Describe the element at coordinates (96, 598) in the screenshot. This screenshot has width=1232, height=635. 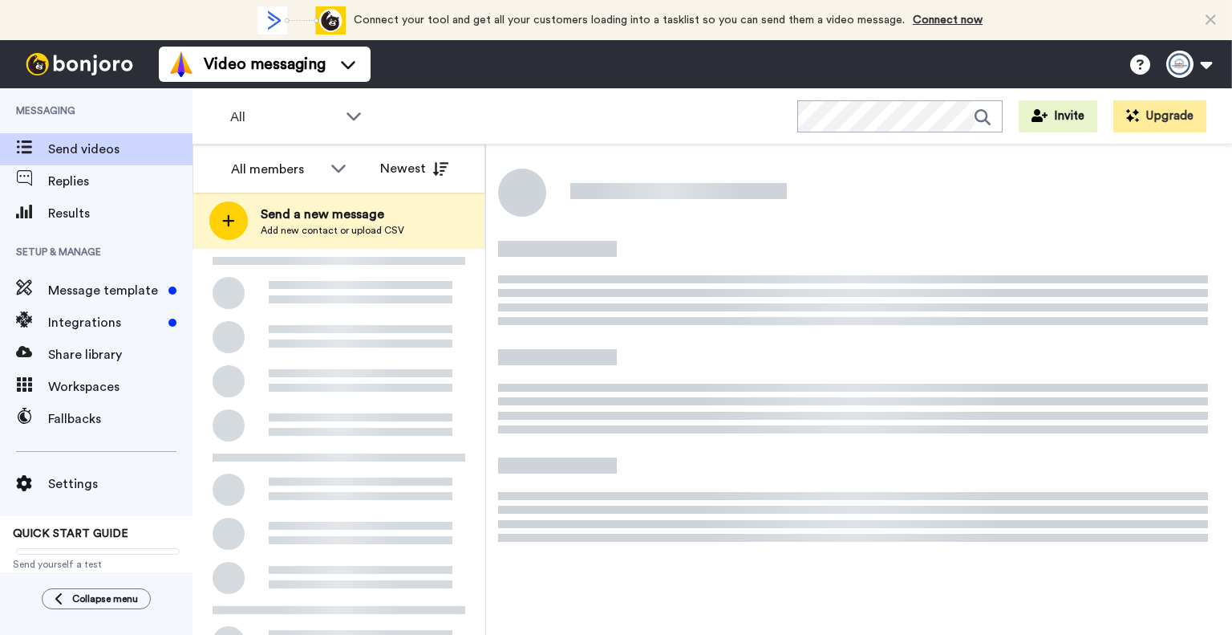
I see `button: Collapse menu` at that location.